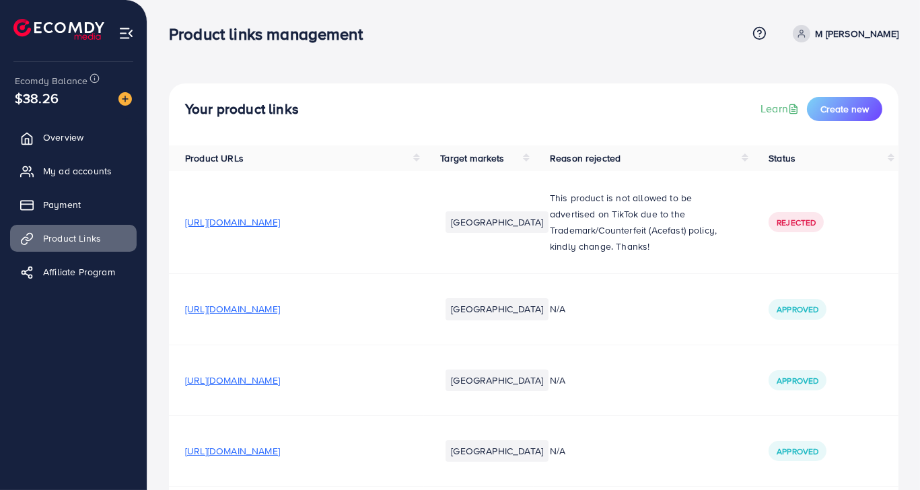 This screenshot has width=920, height=490. I want to click on span: $38.26, so click(36, 98).